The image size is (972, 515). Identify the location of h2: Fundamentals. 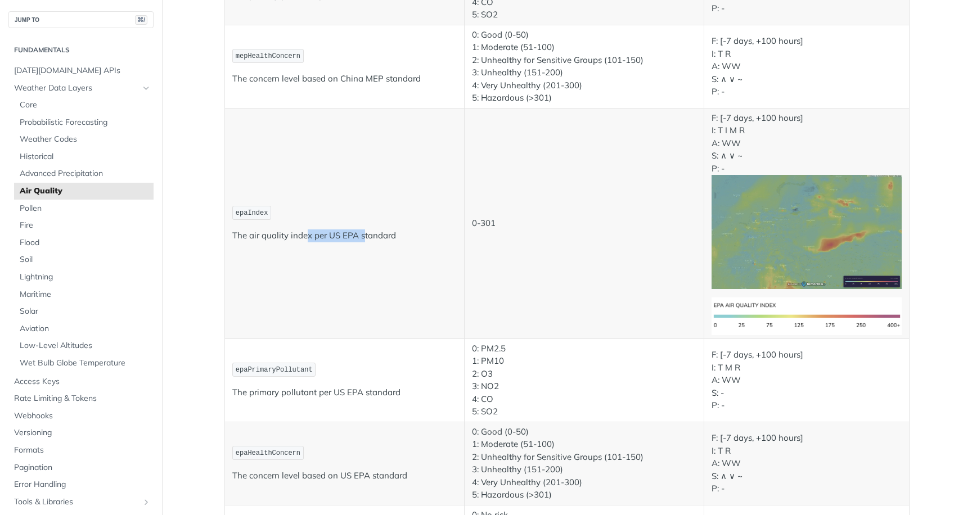
(81, 50).